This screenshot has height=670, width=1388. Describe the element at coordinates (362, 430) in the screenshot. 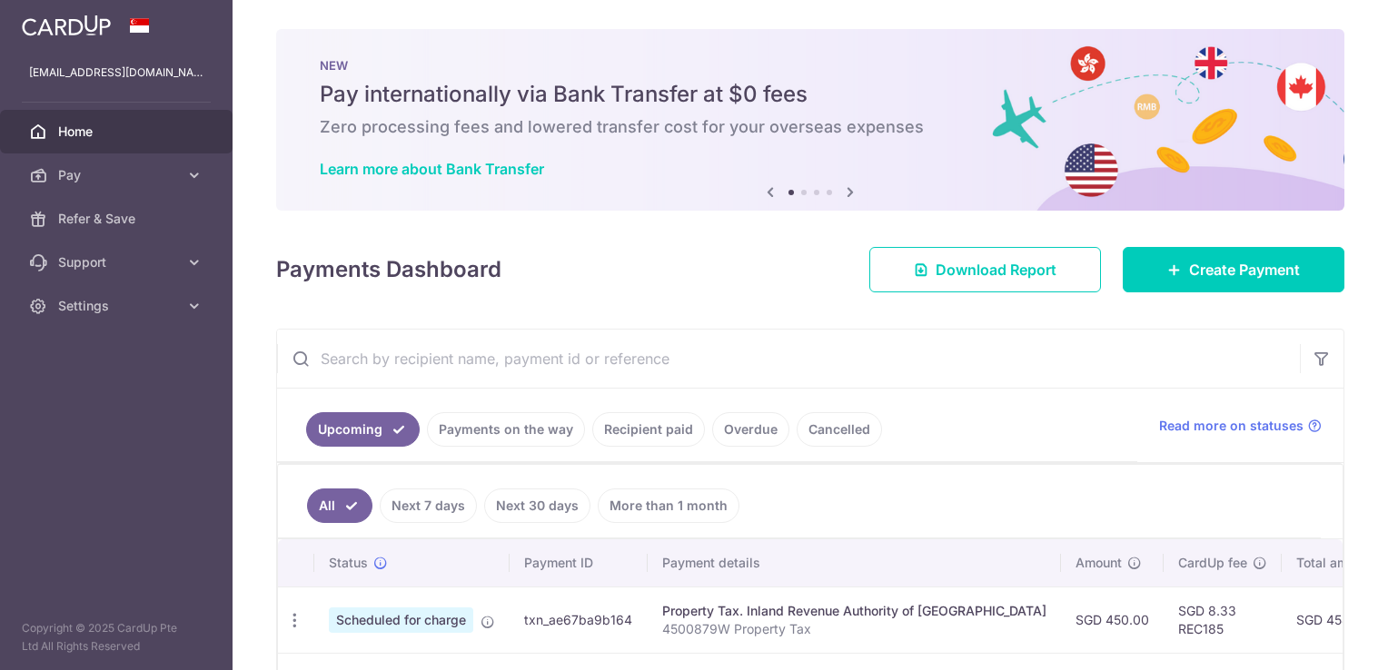

I see `a: Upcoming` at that location.